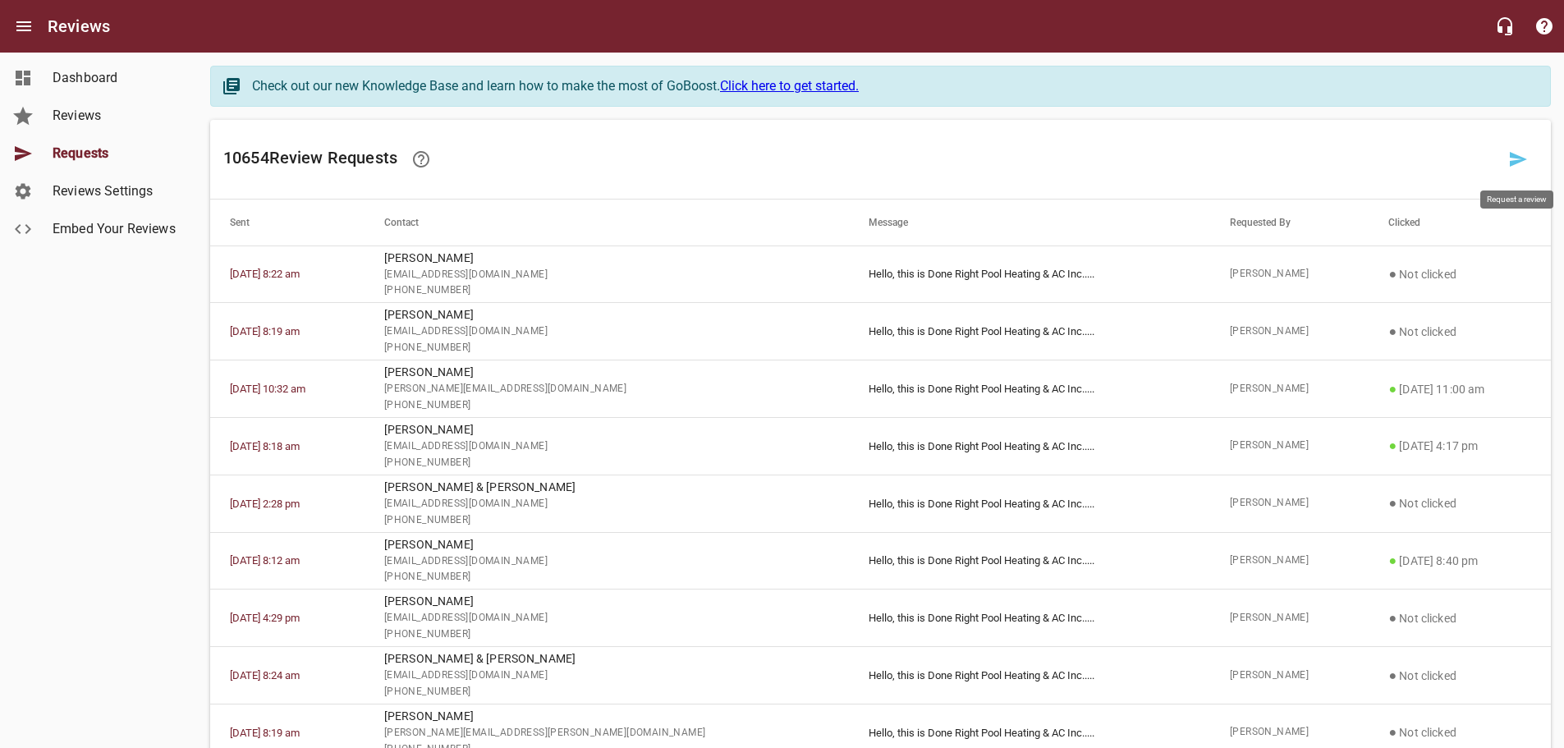  I want to click on span: Embed Your Reviews, so click(115, 229).